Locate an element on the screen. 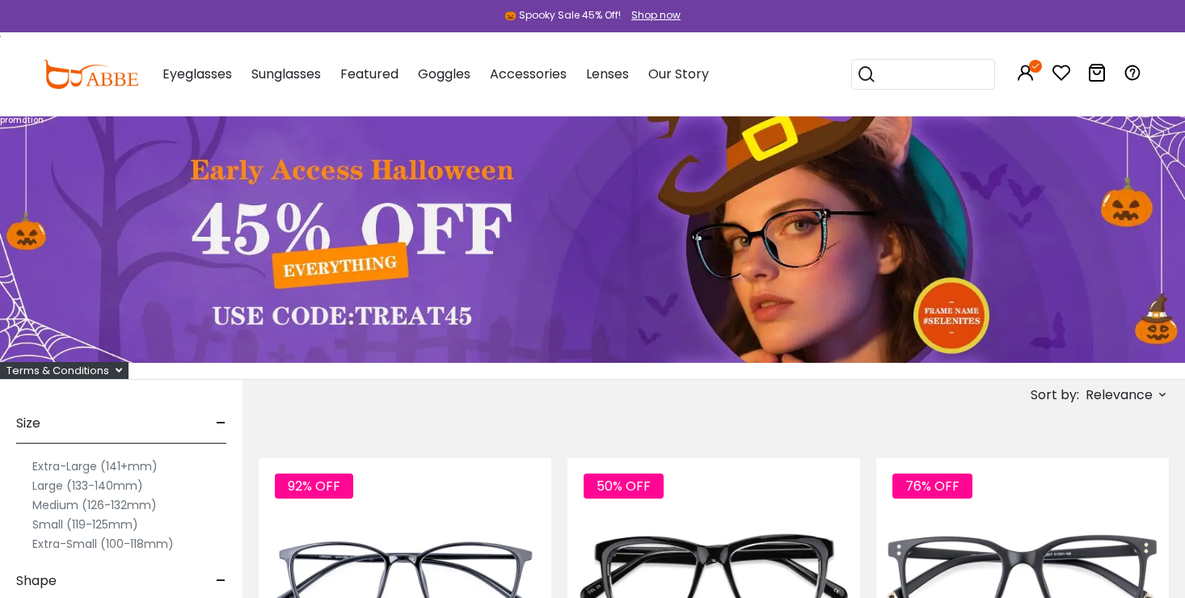 Image resolution: width=1185 pixels, height=598 pixels. label: Large (133-140mm) is located at coordinates (87, 486).